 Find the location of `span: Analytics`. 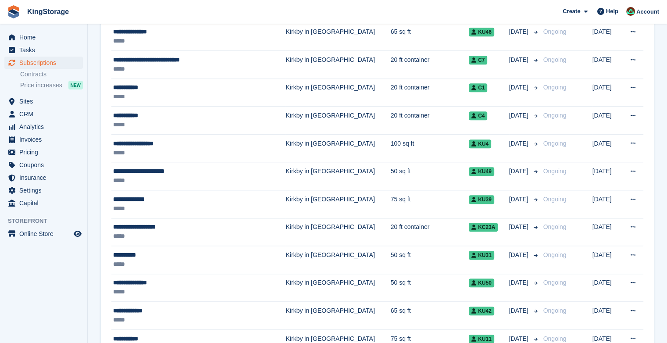

span: Analytics is located at coordinates (46, 127).